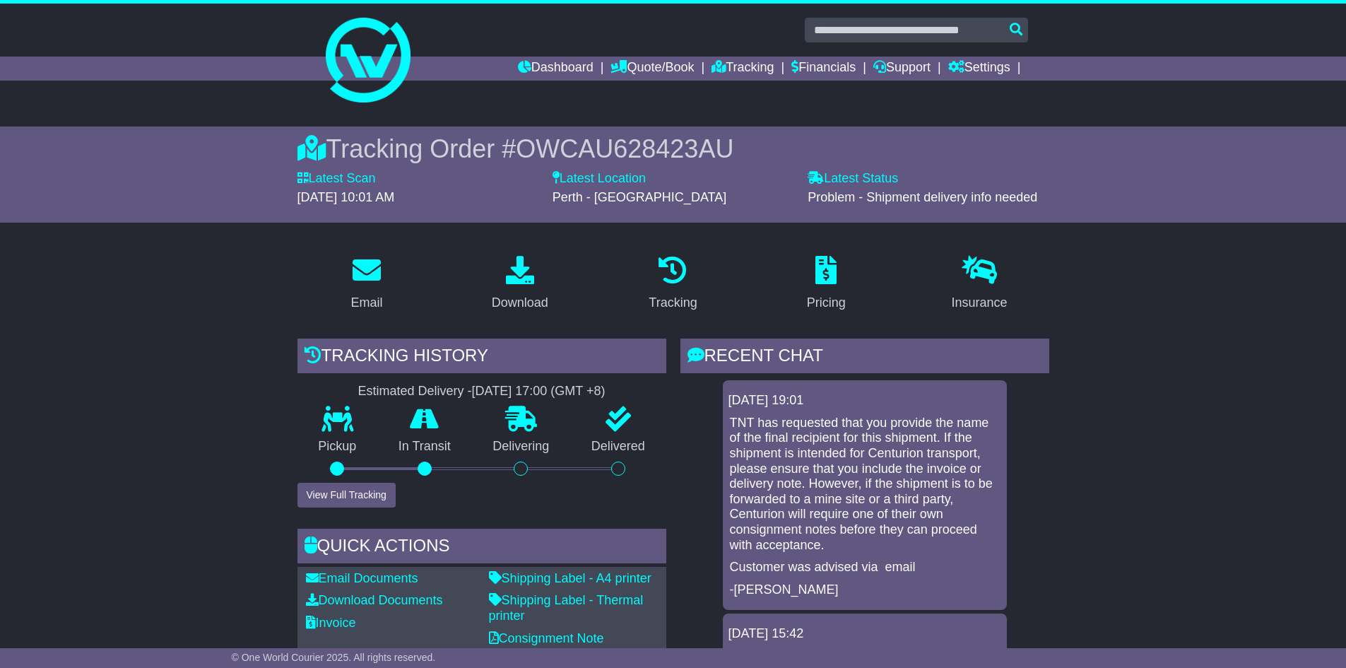  I want to click on button: View Full Tracking, so click(346, 495).